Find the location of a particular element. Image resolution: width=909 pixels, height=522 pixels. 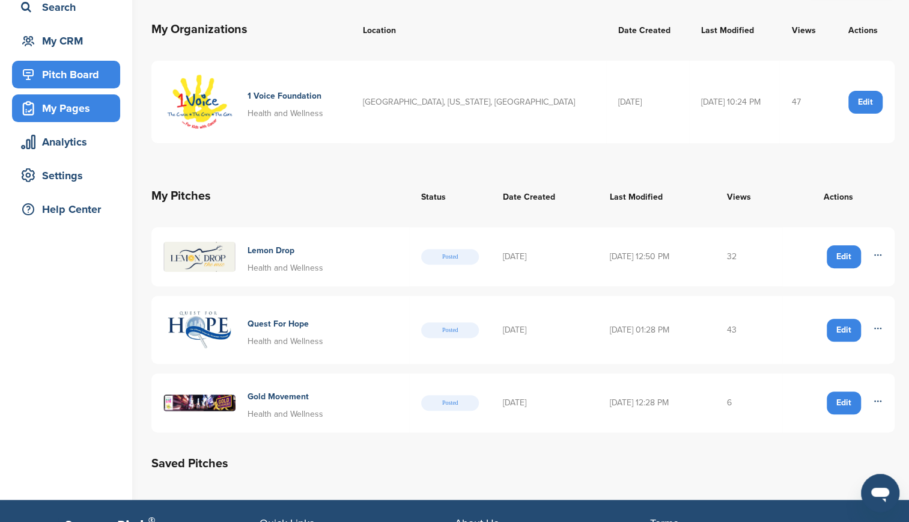

a: Thumbnail gold movement 3 (2) Gold Movement Health and Wellness is located at coordinates (280, 403).